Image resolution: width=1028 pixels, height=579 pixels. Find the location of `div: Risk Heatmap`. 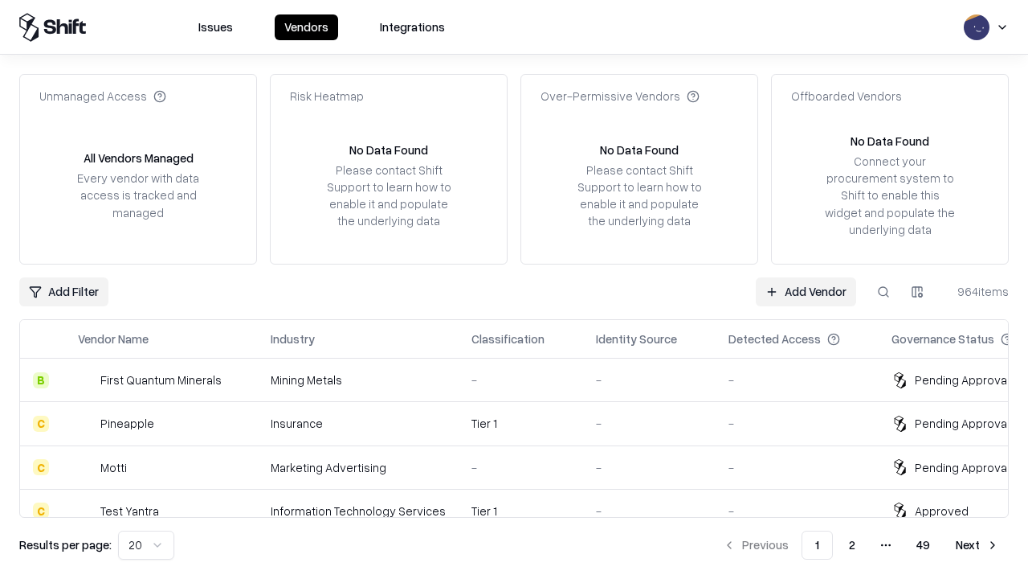

div: Risk Heatmap is located at coordinates (327, 96).